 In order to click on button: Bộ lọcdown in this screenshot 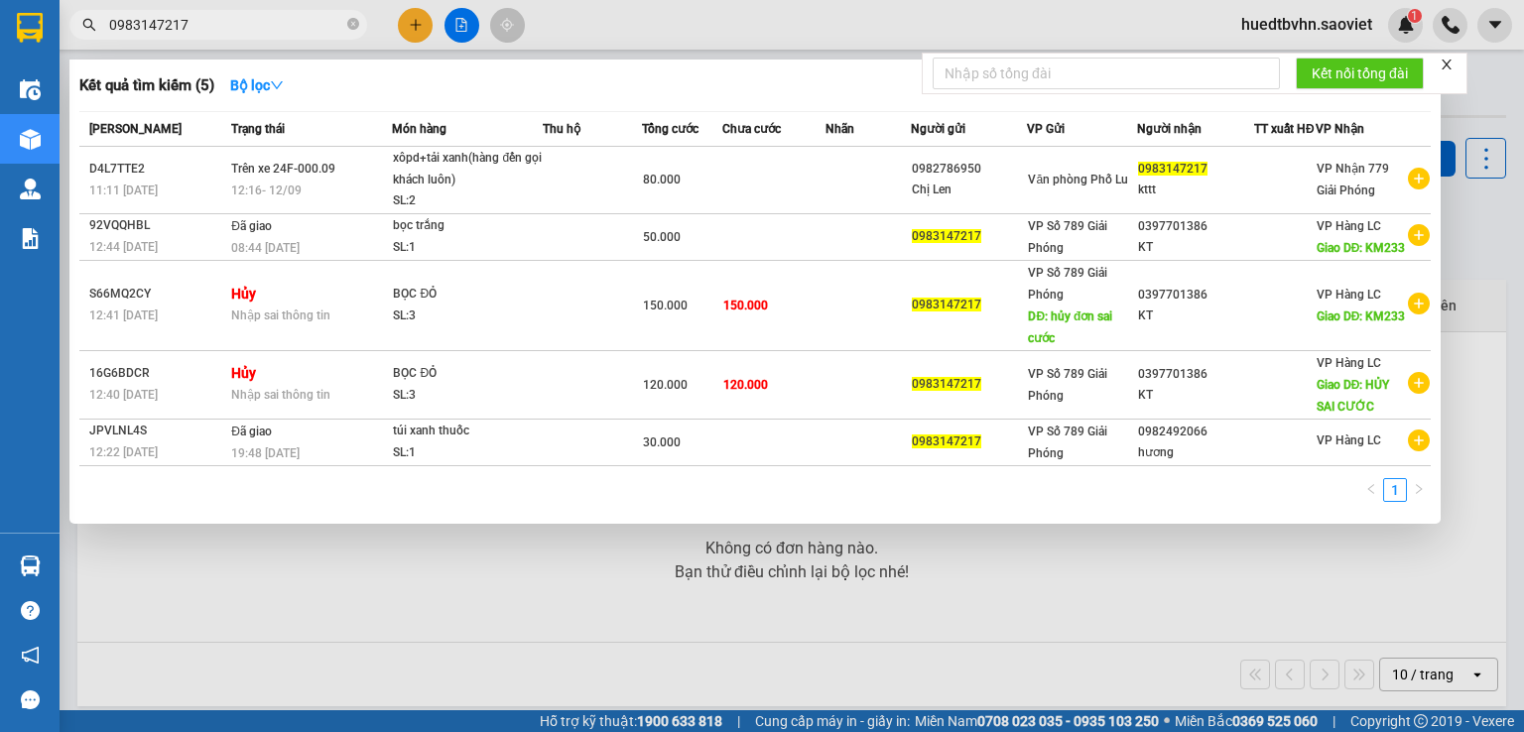, I will do `click(257, 85)`.